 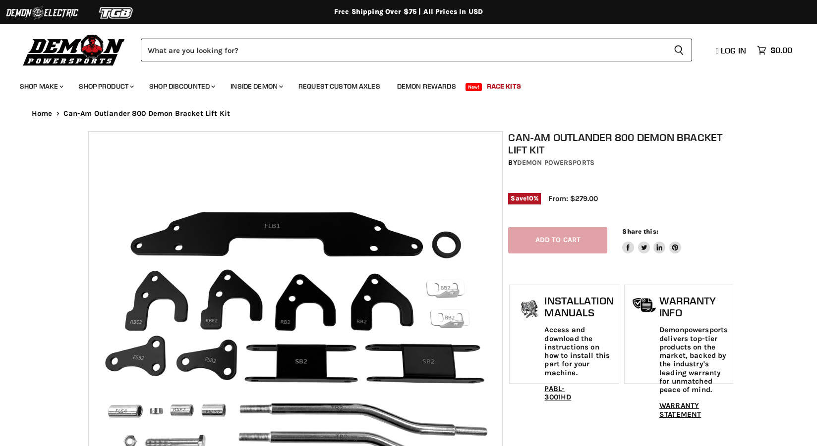 I want to click on input: Search, so click(x=403, y=50).